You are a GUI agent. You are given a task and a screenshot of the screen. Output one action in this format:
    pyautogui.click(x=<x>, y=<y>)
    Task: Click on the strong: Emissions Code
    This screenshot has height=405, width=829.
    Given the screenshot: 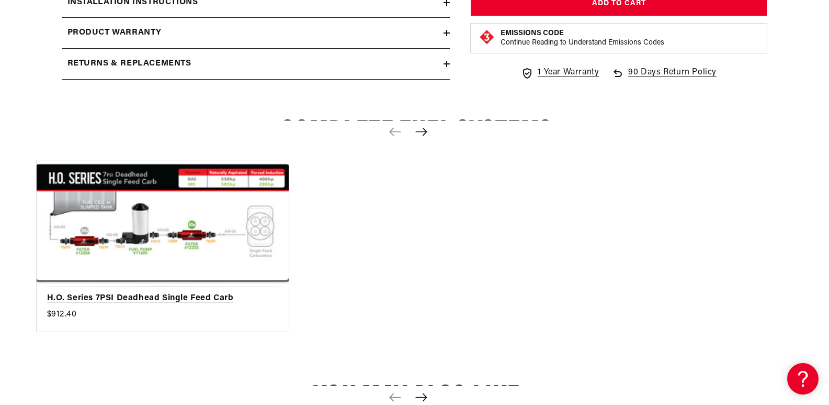 What is the action you would take?
    pyautogui.click(x=532, y=33)
    